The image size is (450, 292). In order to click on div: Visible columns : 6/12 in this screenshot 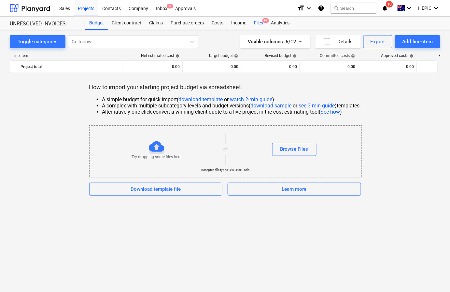, I will do `click(275, 42)`.